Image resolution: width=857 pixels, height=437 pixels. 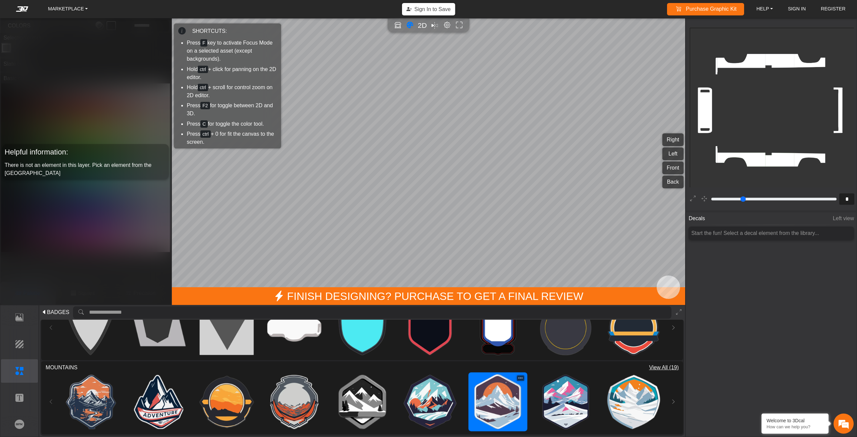 What do you see at coordinates (696, 218) in the screenshot?
I see `span: Decals` at bounding box center [696, 218].